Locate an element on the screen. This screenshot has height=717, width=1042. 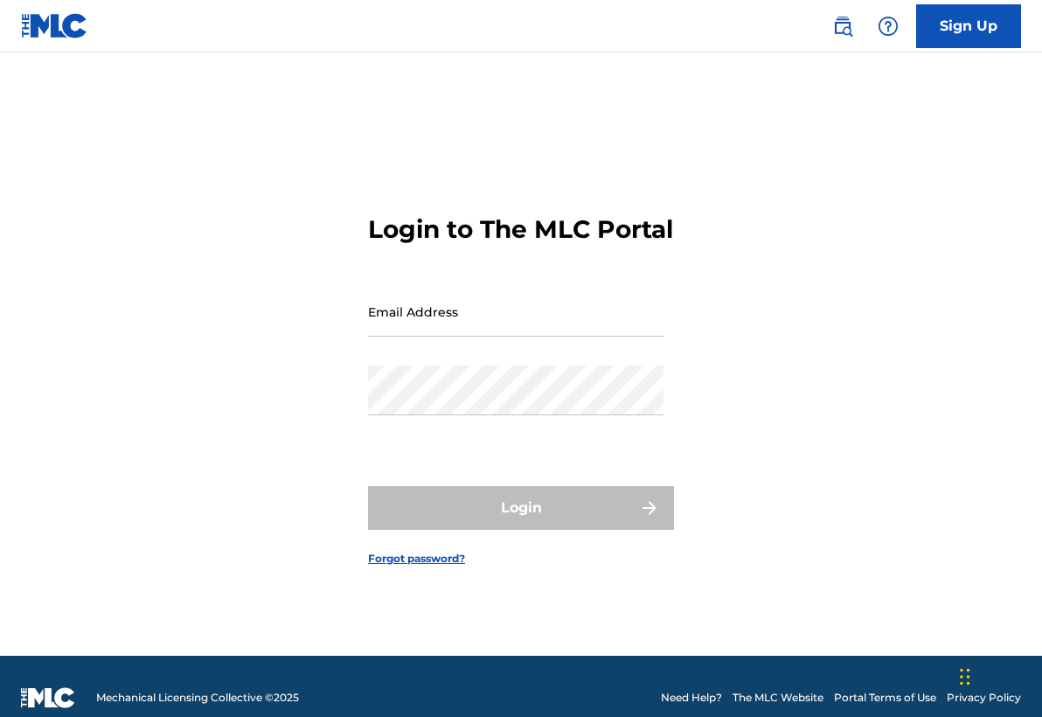
img: help is located at coordinates (888, 26).